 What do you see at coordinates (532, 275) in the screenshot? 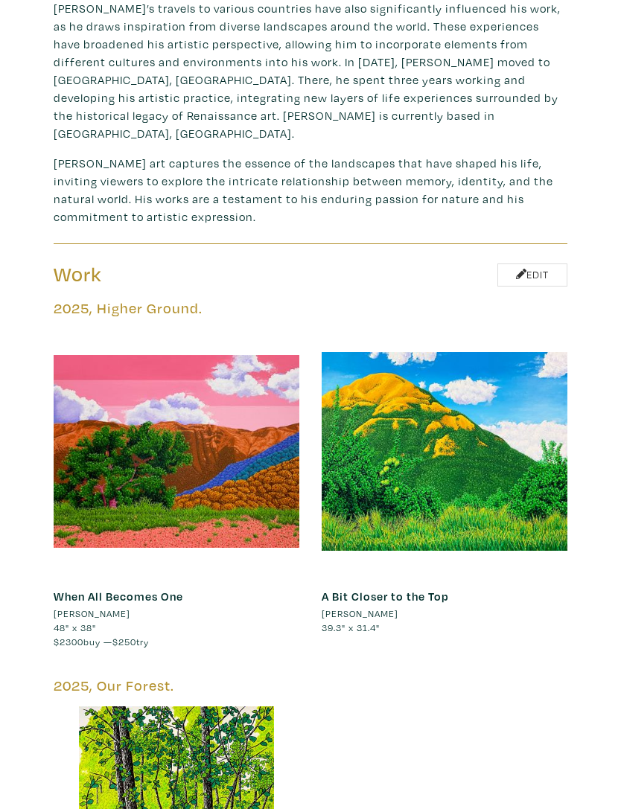
I see `a: Edit` at bounding box center [532, 275].